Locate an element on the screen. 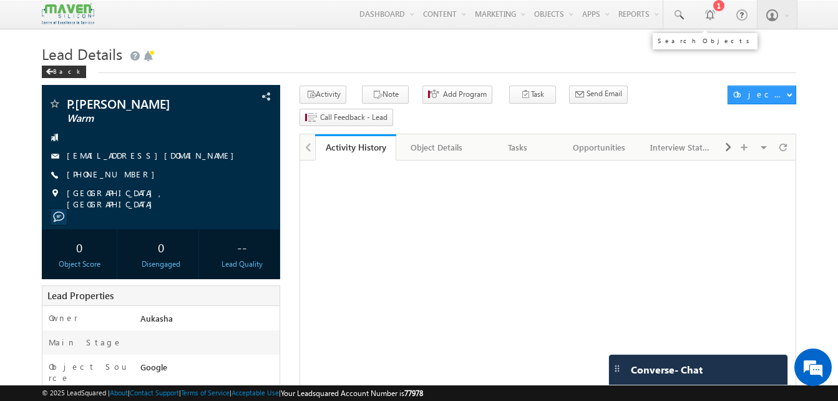 This screenshot has width=838, height=401. button: Object Actions is located at coordinates (762, 95).